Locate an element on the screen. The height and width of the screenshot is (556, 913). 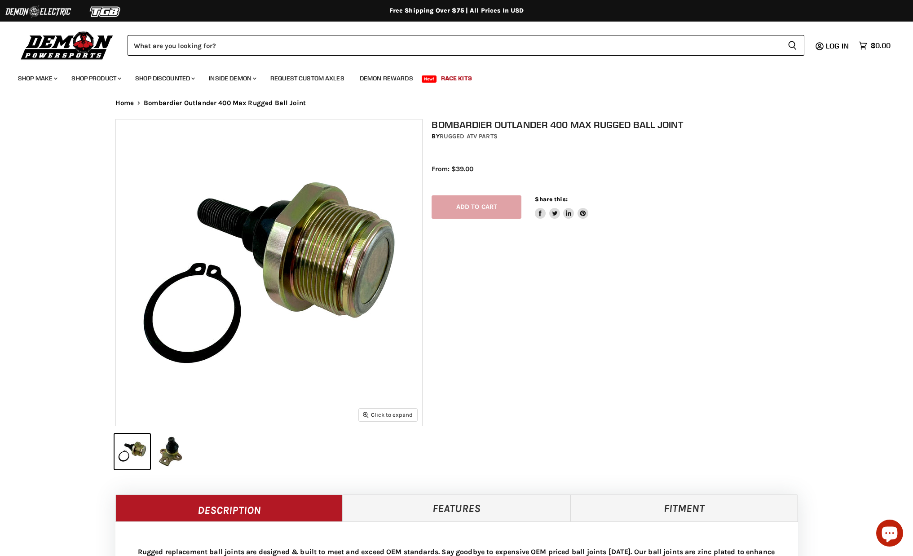
span: Click to expand is located at coordinates (388, 414).